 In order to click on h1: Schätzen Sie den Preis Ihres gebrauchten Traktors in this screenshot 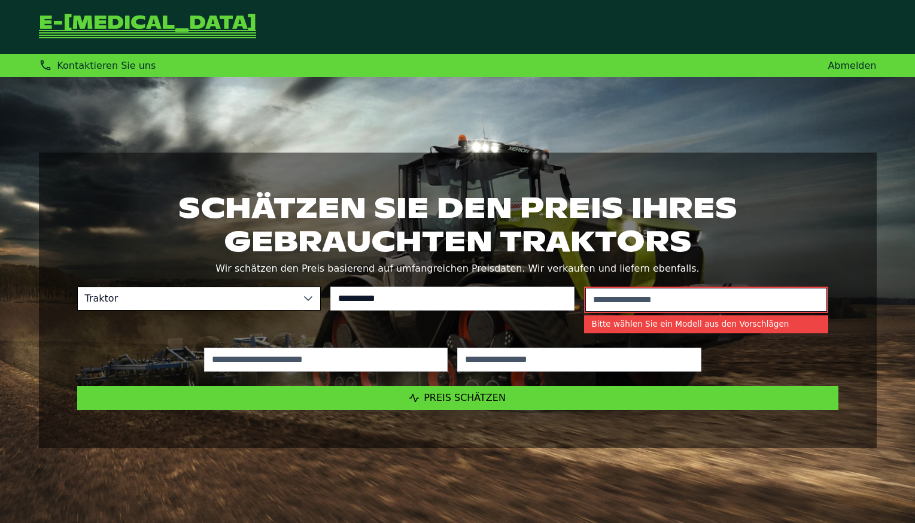, I will do `click(458, 224)`.